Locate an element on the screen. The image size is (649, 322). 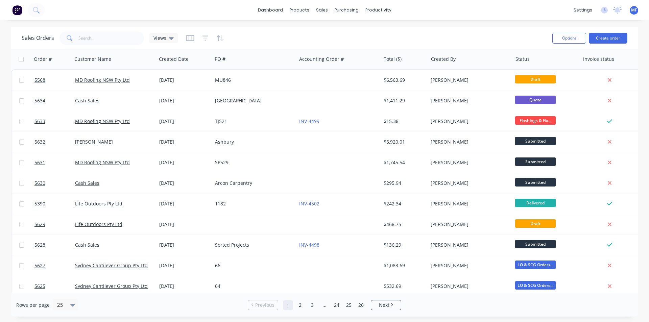
div: $1,083.69 is located at coordinates (403, 266).